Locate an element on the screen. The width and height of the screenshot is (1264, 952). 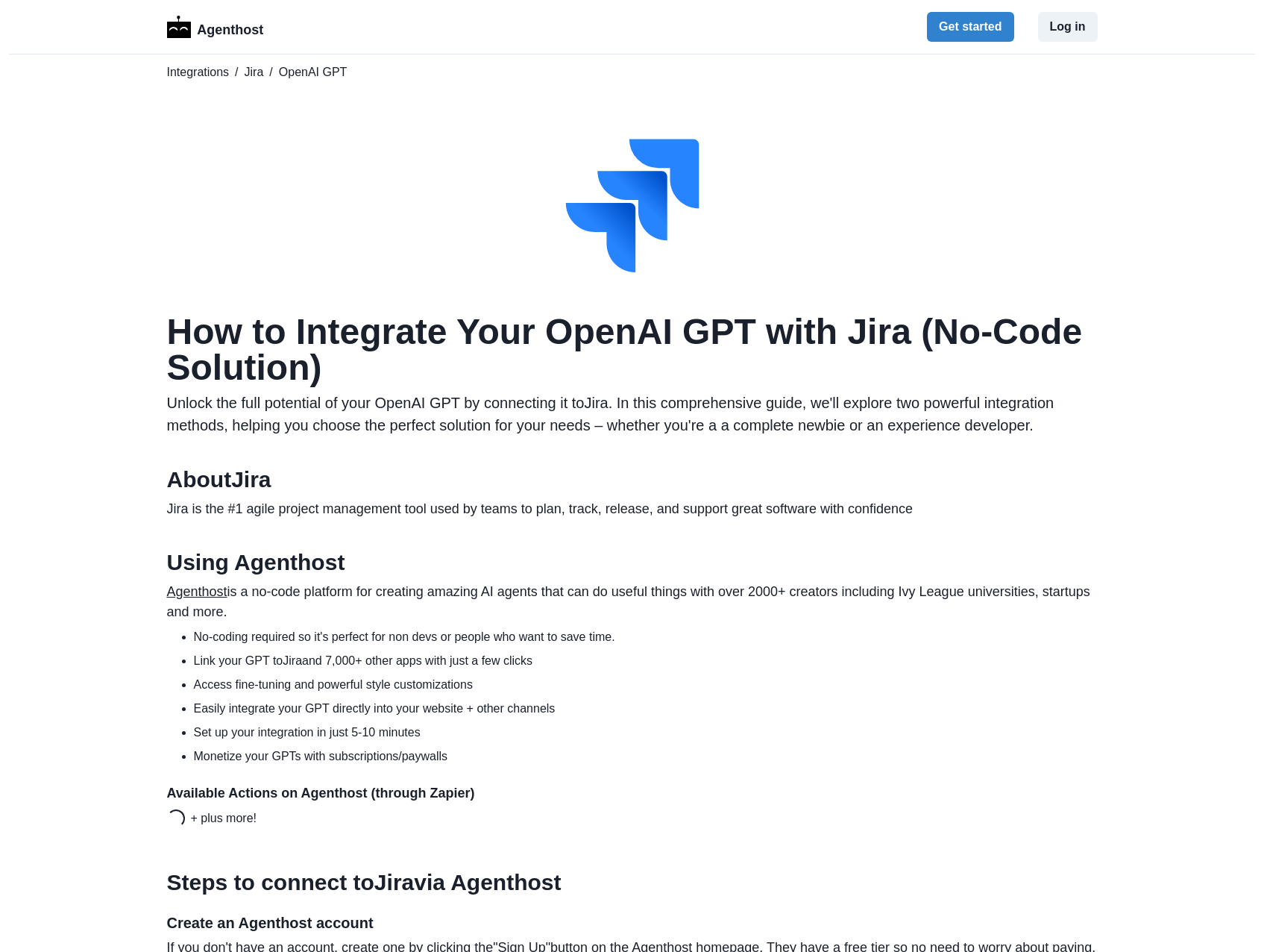
a: LogoAgenthost is located at coordinates (216, 27).